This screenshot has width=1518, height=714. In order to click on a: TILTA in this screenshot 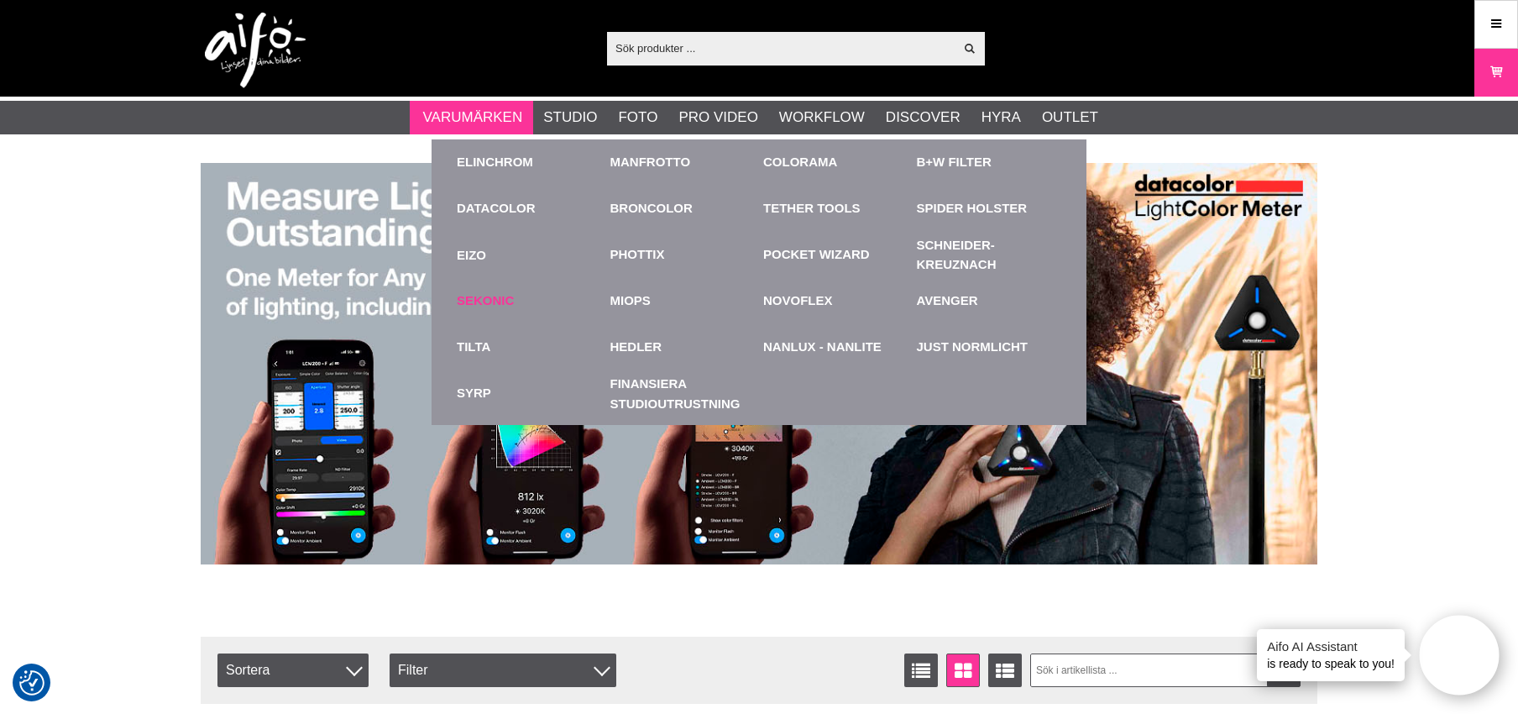, I will do `click(474, 347)`.